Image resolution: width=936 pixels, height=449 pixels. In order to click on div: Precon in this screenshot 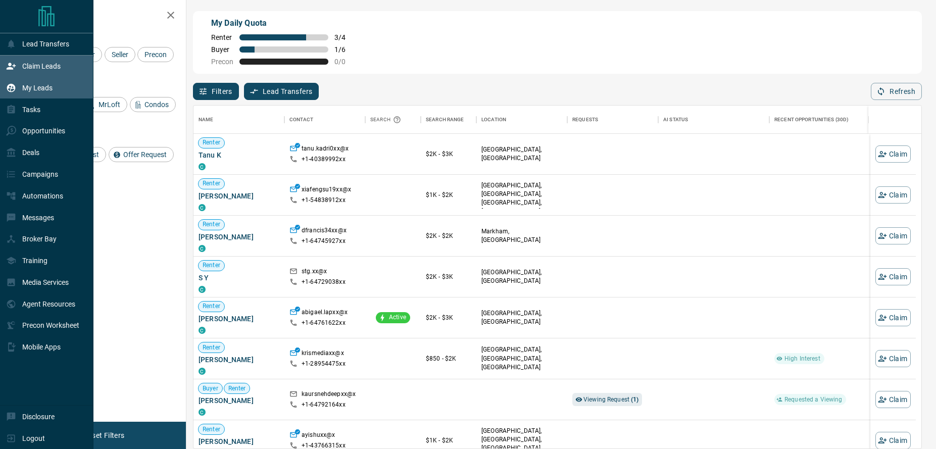, I will do `click(156, 55)`.